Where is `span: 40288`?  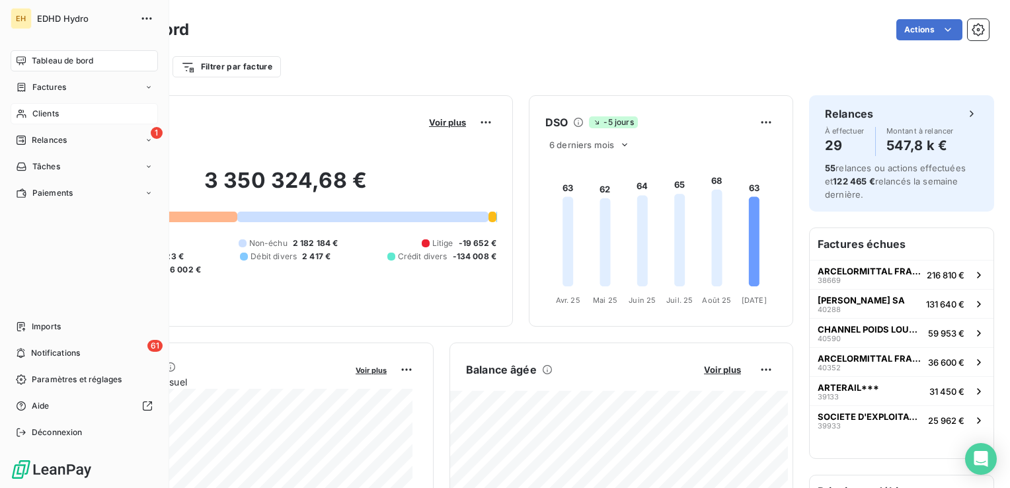 span: 40288 is located at coordinates (829, 309).